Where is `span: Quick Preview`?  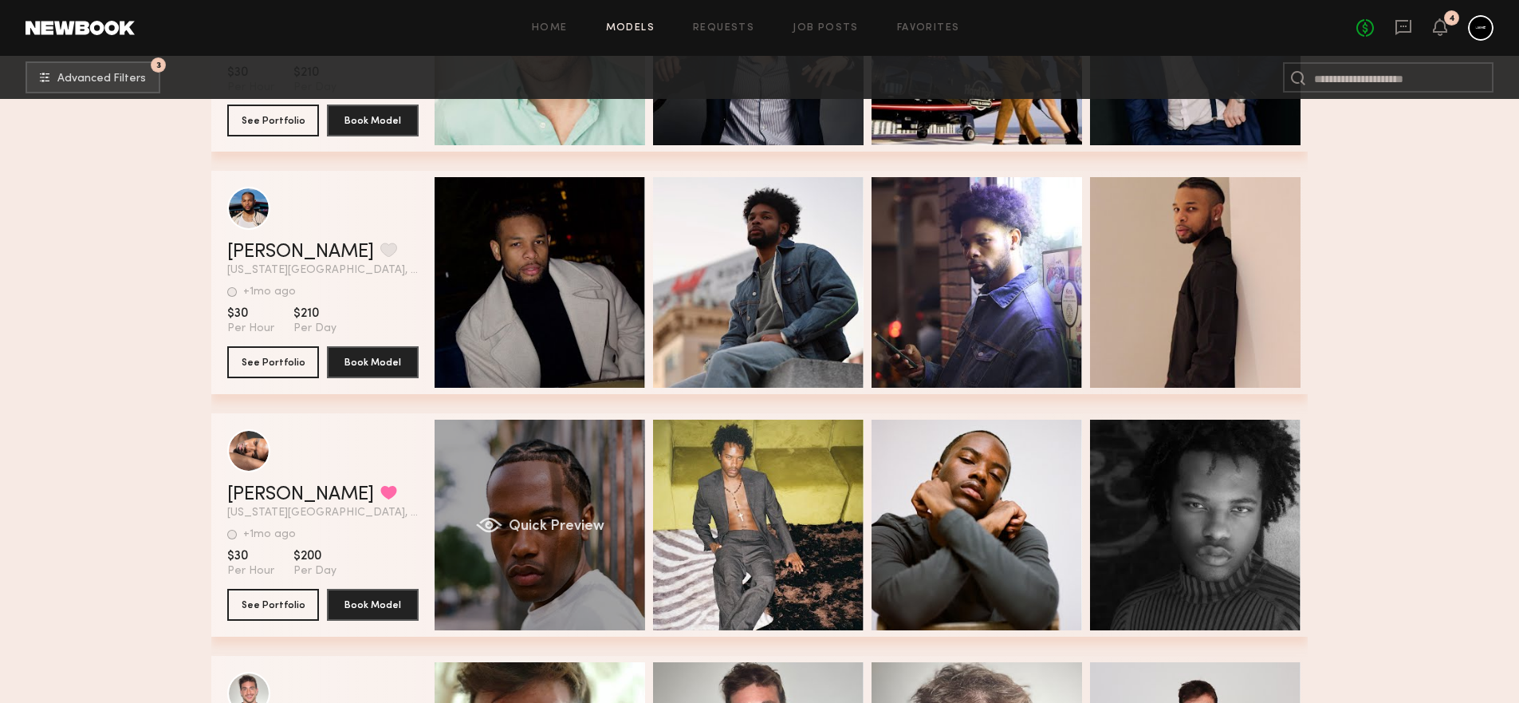
span: Quick Preview is located at coordinates (557, 526).